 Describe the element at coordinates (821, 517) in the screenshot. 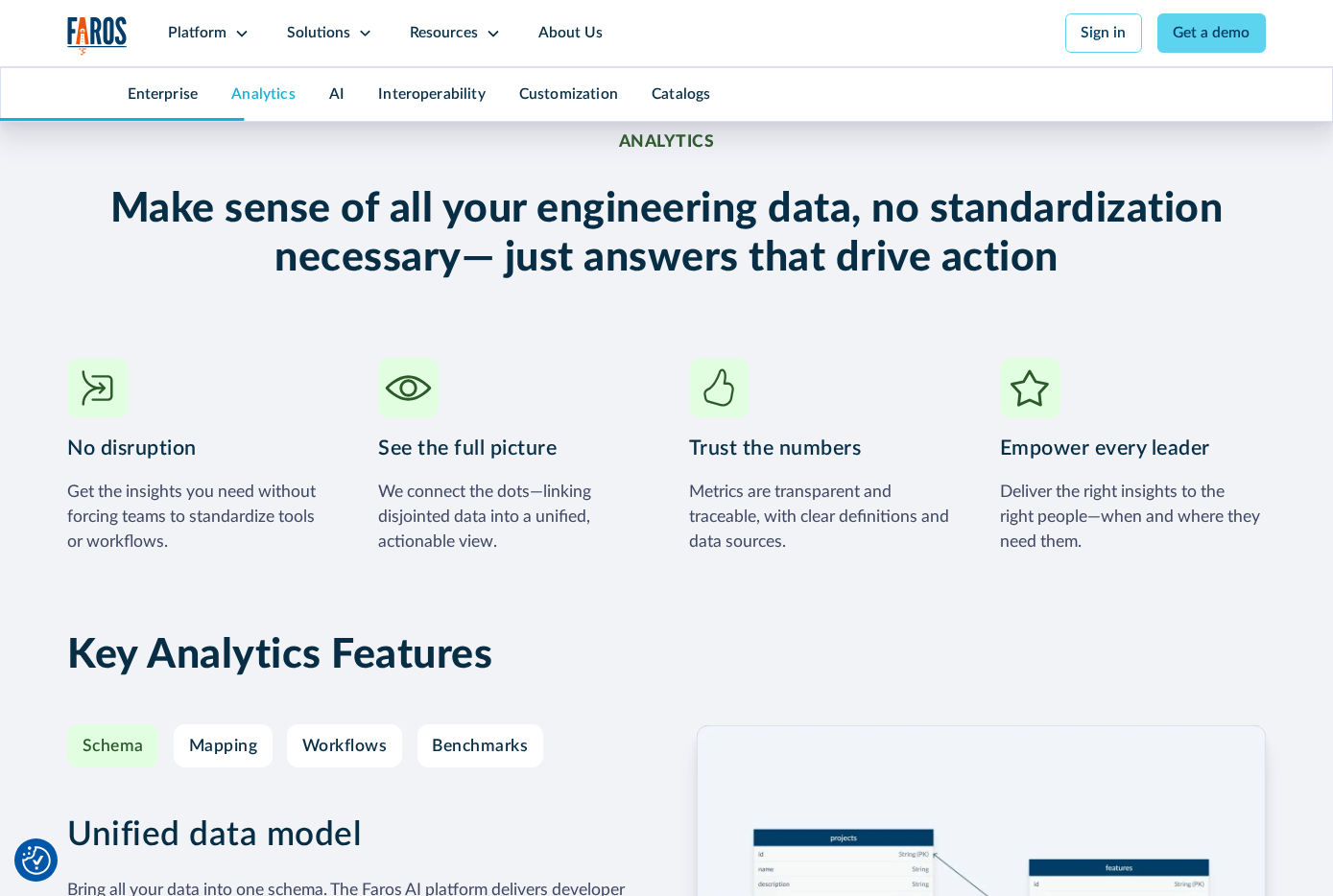

I see `div: Metrics are transparent and traceable, with clear definitions and data sources.` at that location.